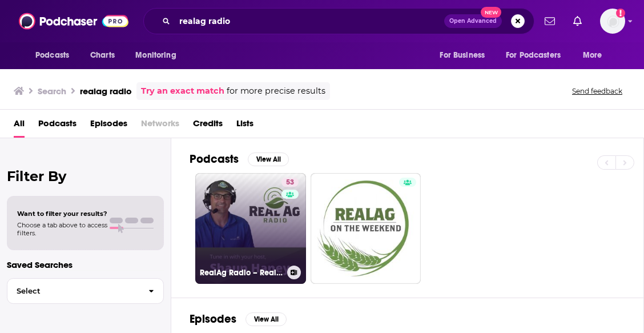  What do you see at coordinates (290, 183) in the screenshot?
I see `span: 53` at bounding box center [290, 183].